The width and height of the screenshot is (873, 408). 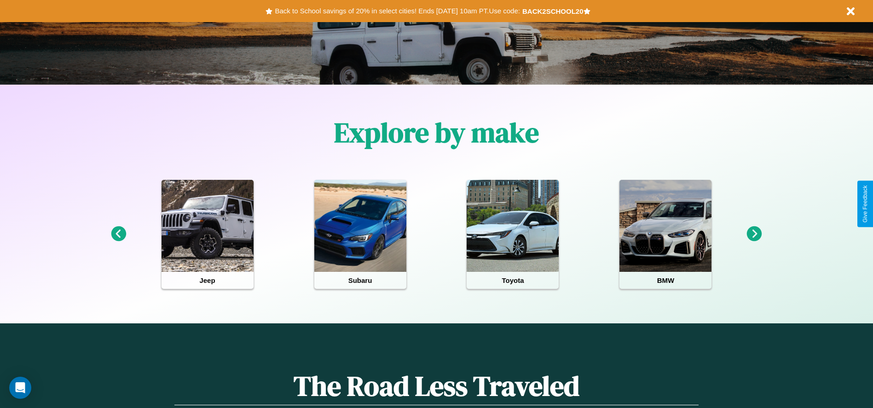 I want to click on h1: The Road Less Traveled, so click(x=436, y=386).